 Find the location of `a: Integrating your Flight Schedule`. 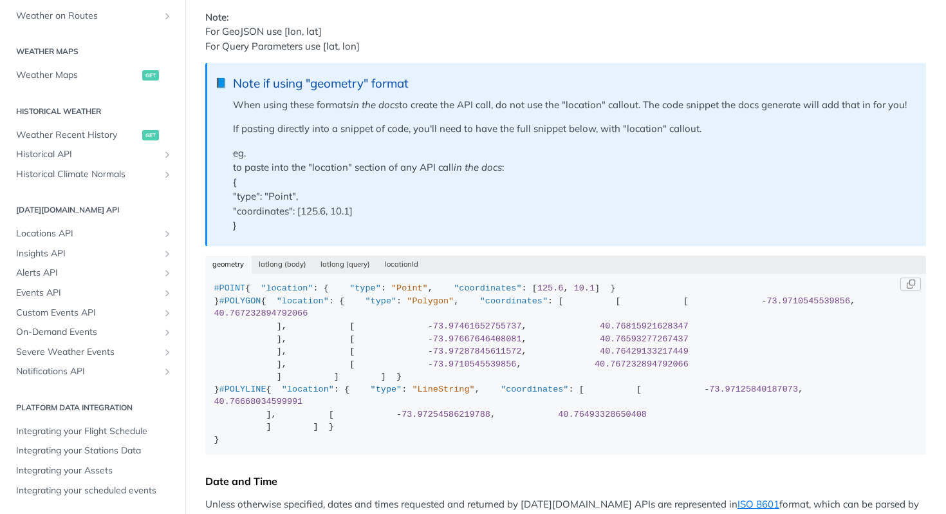

a: Integrating your Flight Schedule is located at coordinates (93, 431).